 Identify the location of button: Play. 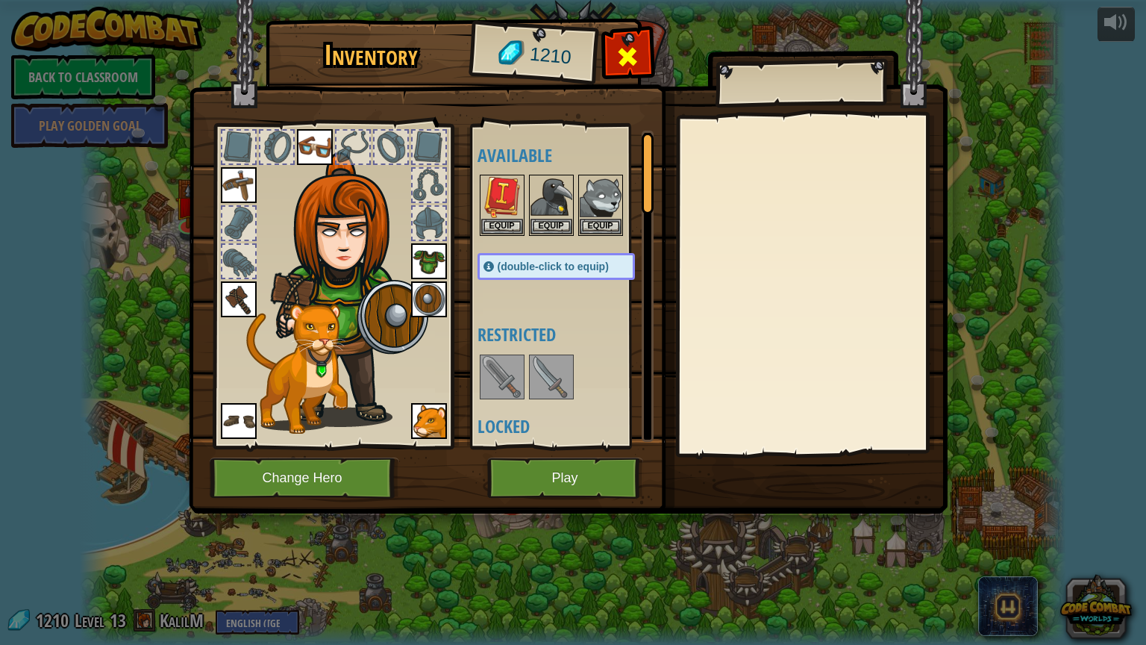
(565, 478).